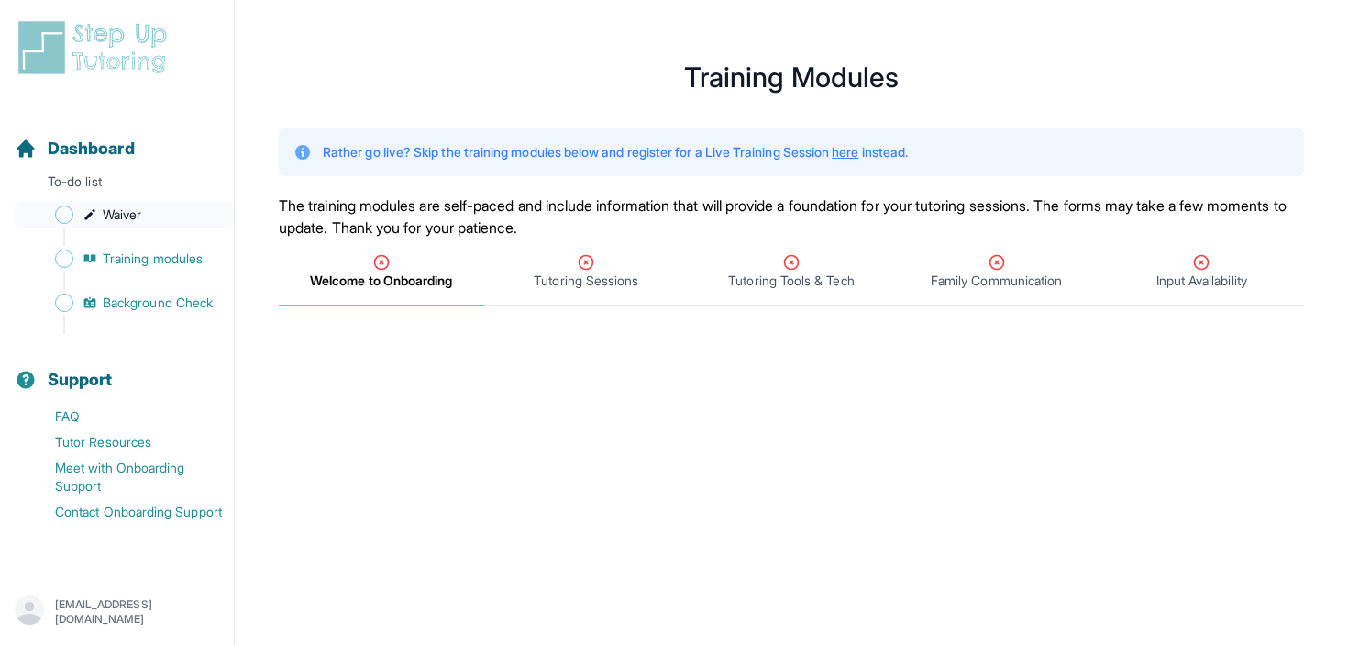  I want to click on p: The training modules are self-paced and include information that will provide a foundation for yo..., so click(791, 216).